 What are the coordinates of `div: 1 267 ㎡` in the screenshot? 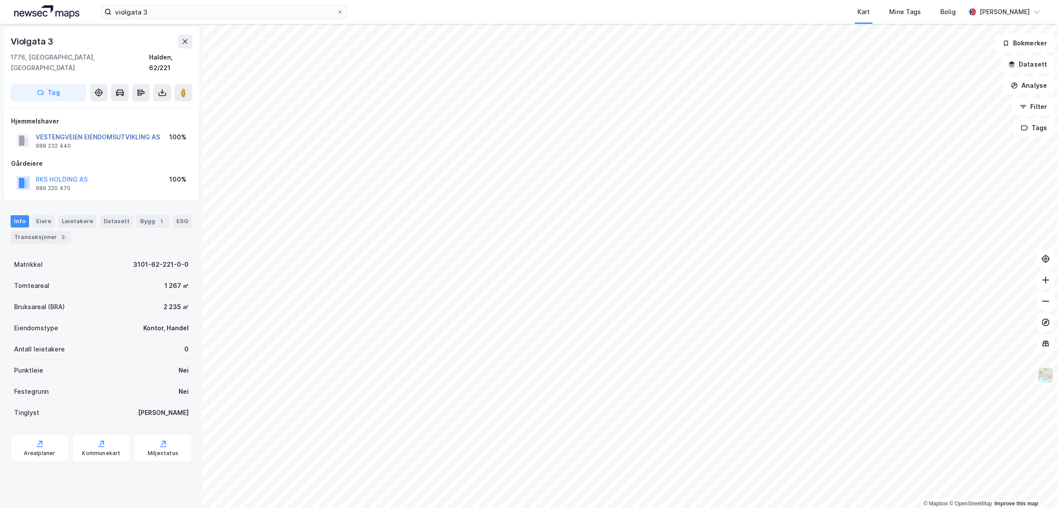 It's located at (176, 286).